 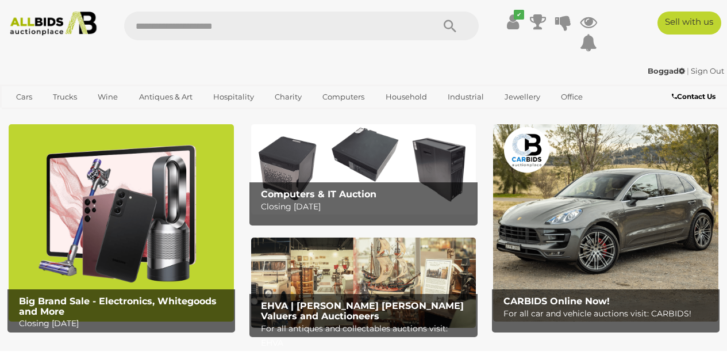 I want to click on a: Sell with us, so click(x=689, y=23).